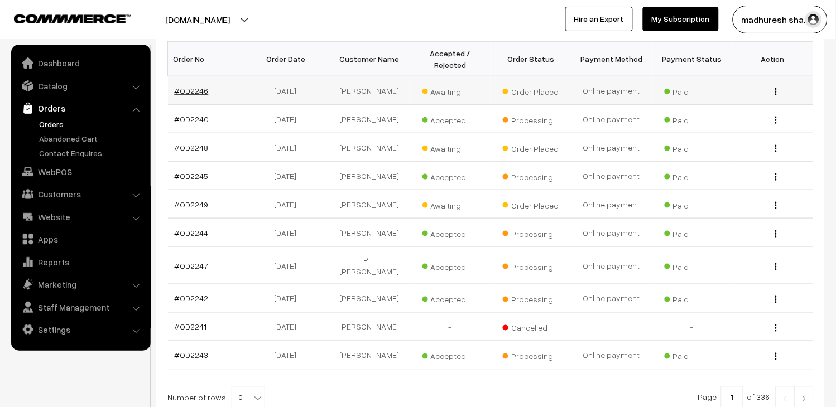 The image size is (836, 407). I want to click on a: Catalog, so click(80, 86).